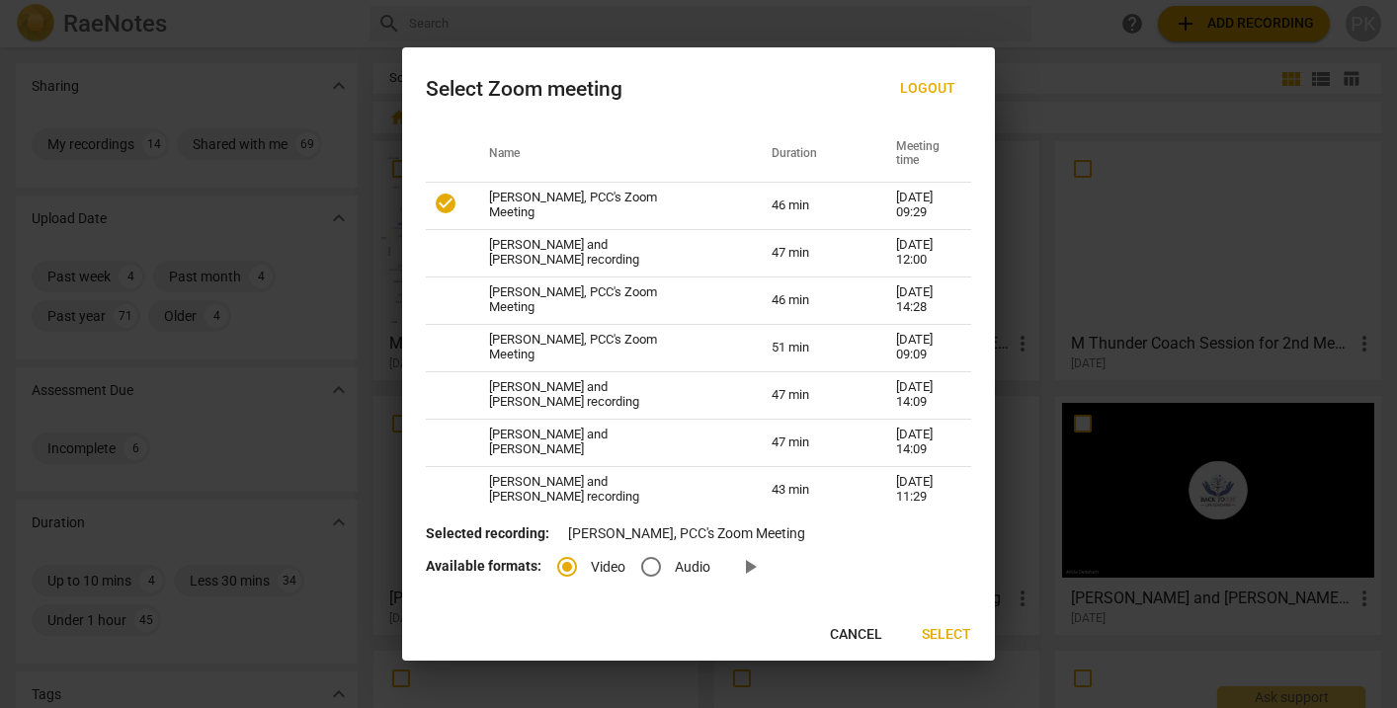 This screenshot has height=708, width=1397. I want to click on th: Meeting time, so click(922, 154).